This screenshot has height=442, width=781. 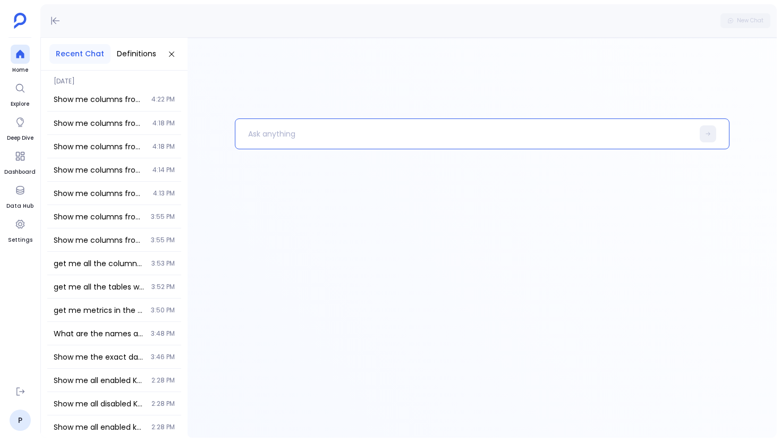 What do you see at coordinates (137, 54) in the screenshot?
I see `button: Definitions` at bounding box center [137, 54].